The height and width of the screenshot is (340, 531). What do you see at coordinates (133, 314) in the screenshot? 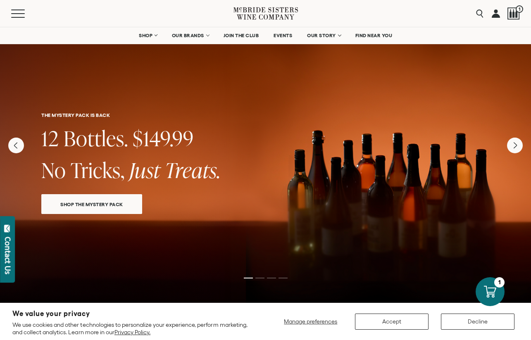
I see `h2: We value your privacy` at bounding box center [133, 314].